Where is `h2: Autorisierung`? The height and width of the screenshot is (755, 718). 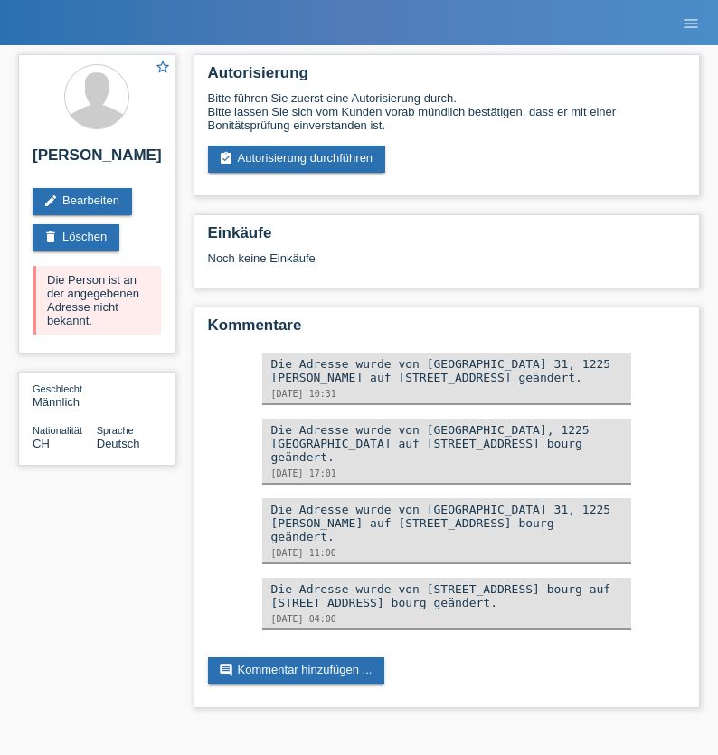
h2: Autorisierung is located at coordinates (447, 78).